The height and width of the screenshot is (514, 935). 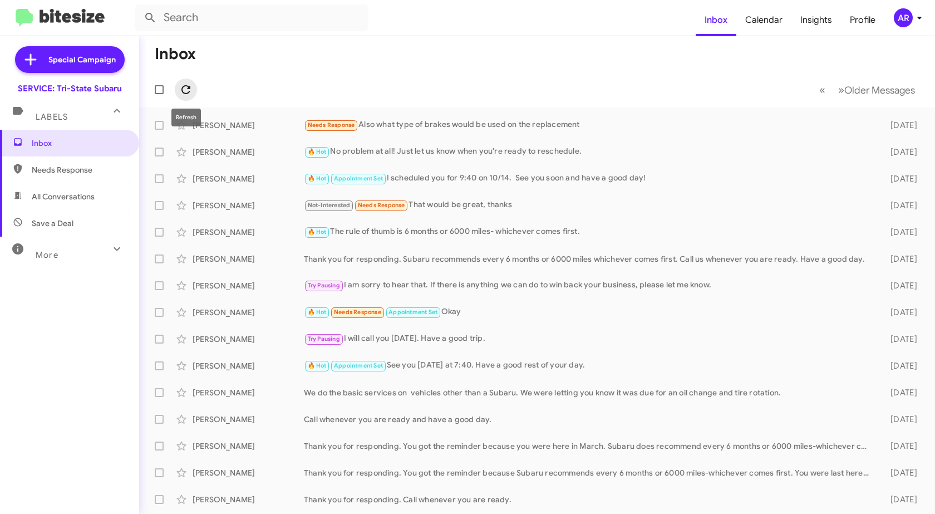 I want to click on span: Older Messages, so click(x=880, y=90).